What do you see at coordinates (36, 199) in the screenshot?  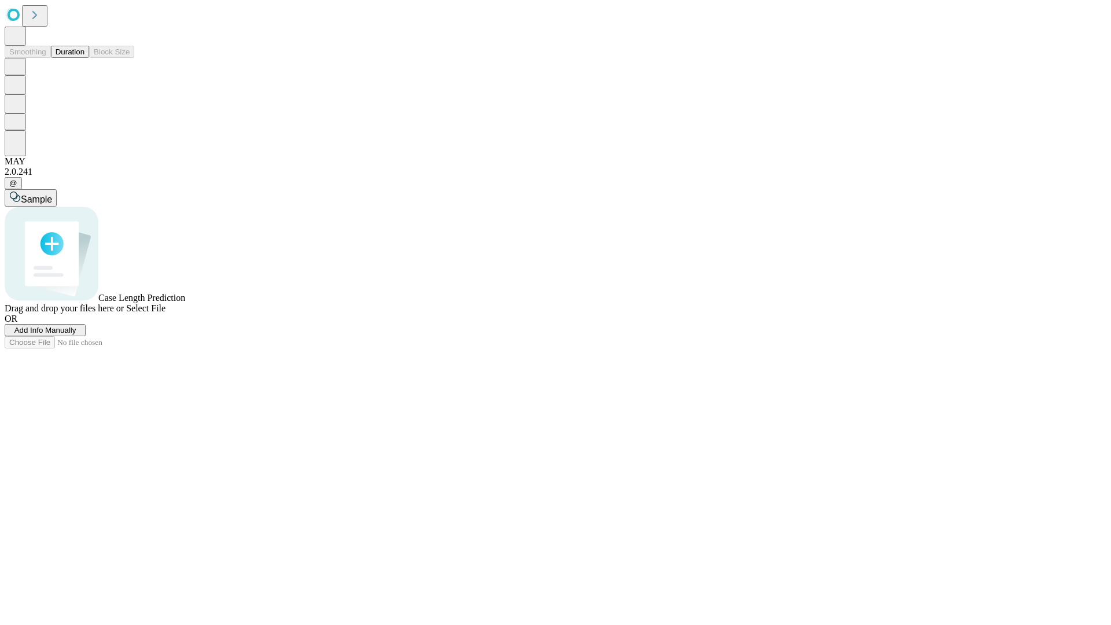 I see `span: Sample` at bounding box center [36, 199].